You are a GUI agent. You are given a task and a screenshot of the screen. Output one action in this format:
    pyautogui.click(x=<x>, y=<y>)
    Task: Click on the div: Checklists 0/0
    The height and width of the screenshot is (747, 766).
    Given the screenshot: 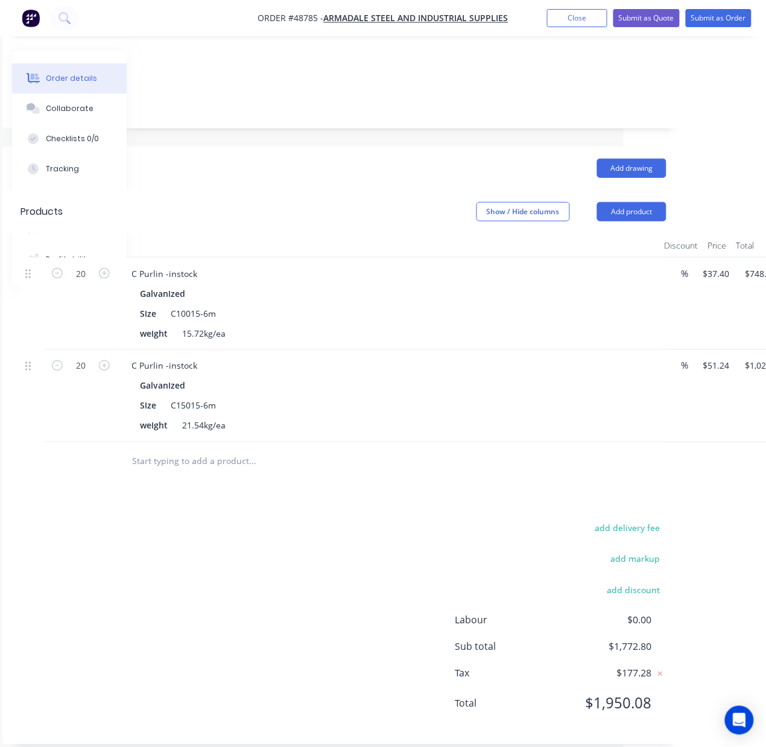 What is the action you would take?
    pyautogui.click(x=72, y=139)
    